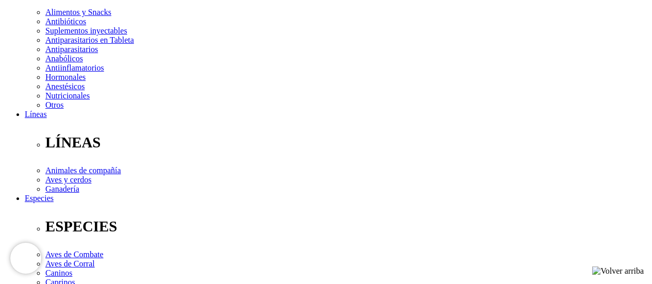 This screenshot has height=284, width=652. I want to click on a: Aves de Combate, so click(74, 254).